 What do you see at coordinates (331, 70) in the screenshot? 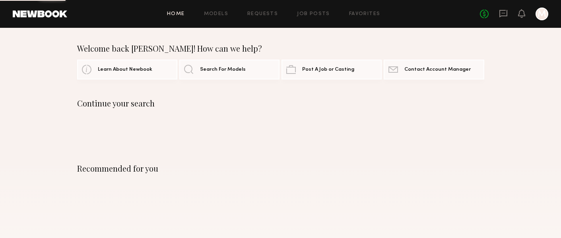
I see `a: Post A Job or Casting` at bounding box center [331, 70].